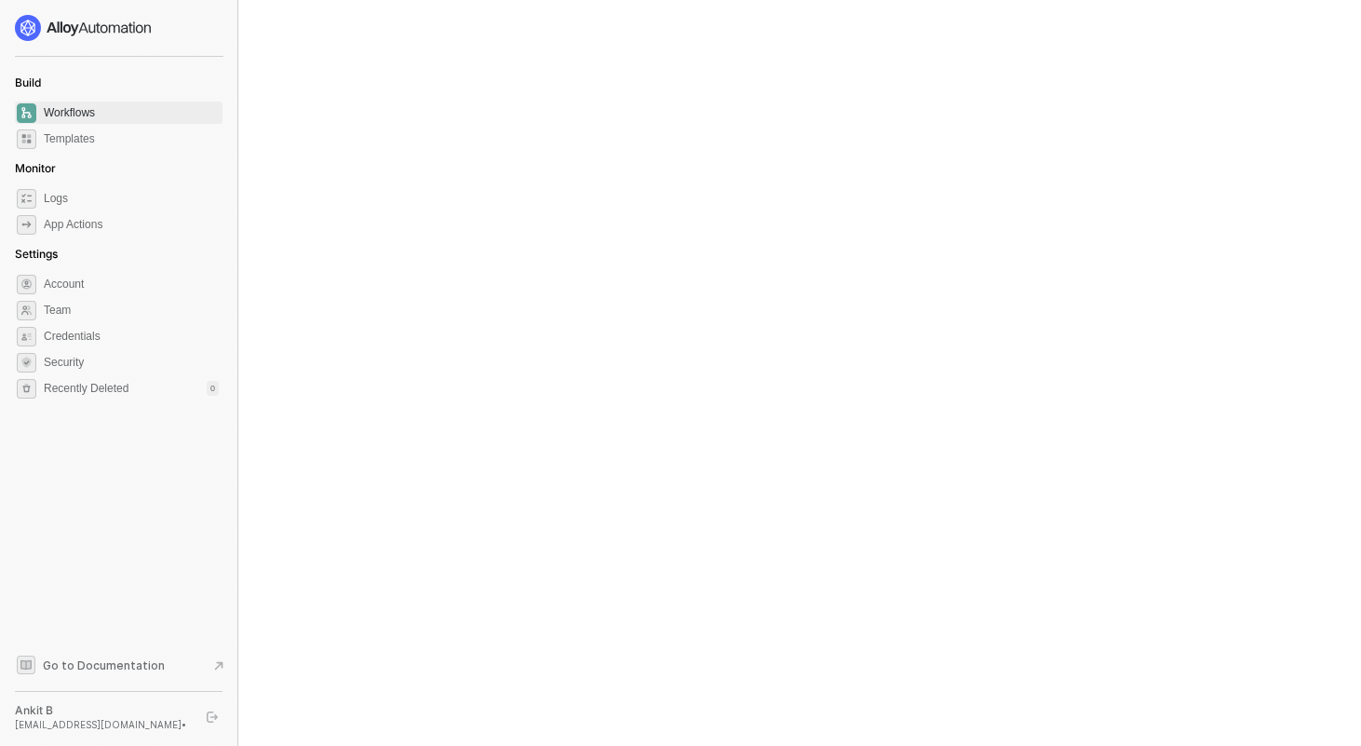  I want to click on a: logo, so click(118, 28).